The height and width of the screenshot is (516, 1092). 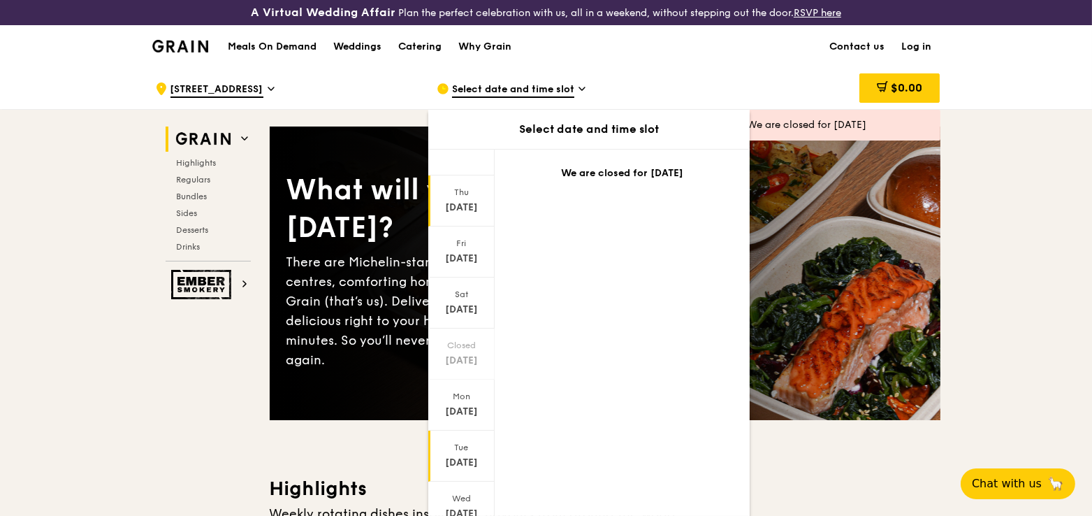 What do you see at coordinates (513, 90) in the screenshot?
I see `span: Select date and time slot` at bounding box center [513, 90].